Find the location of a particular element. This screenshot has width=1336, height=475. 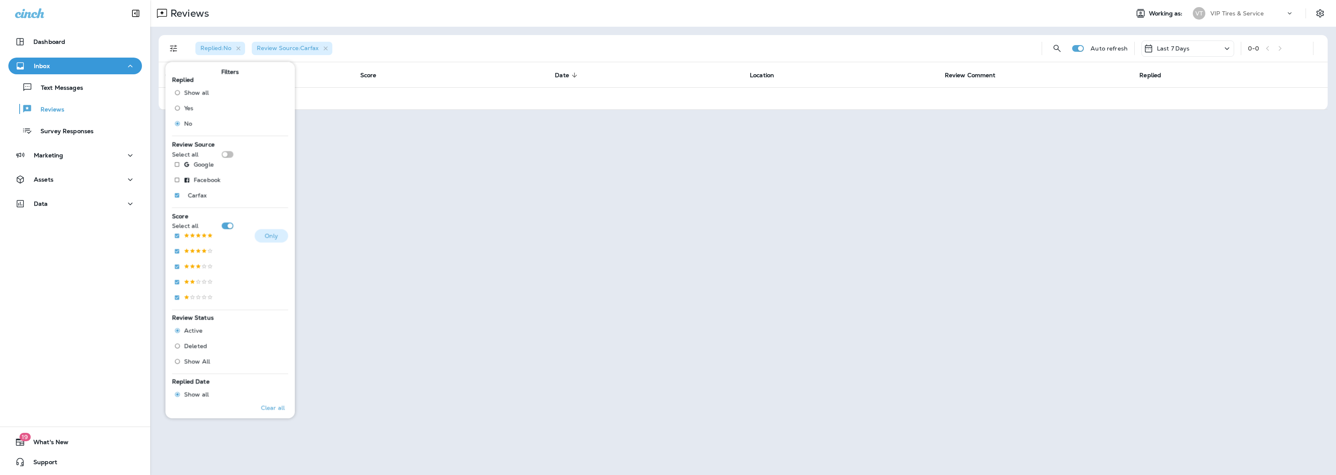

button: Settings is located at coordinates (1320, 13).